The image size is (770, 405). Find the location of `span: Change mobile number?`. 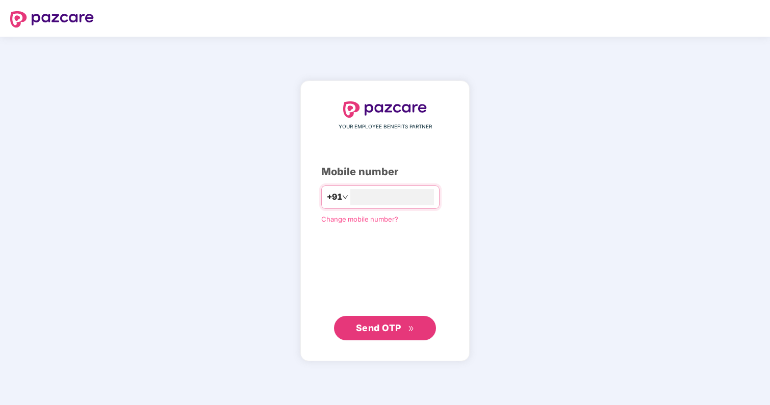

span: Change mobile number? is located at coordinates (359, 219).